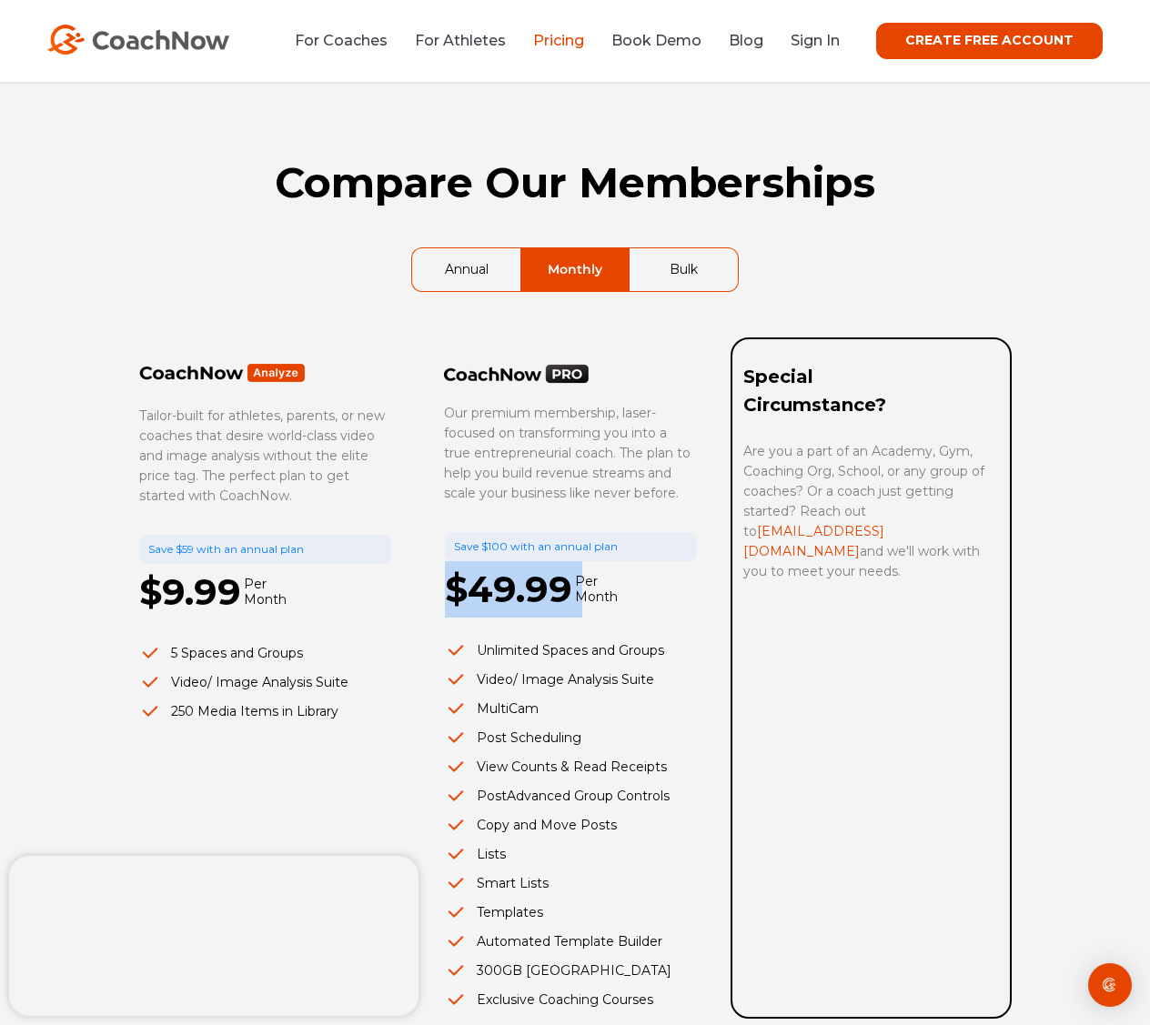  Describe the element at coordinates (989, 41) in the screenshot. I see `a: CREATE FREE ACCOUNT` at that location.